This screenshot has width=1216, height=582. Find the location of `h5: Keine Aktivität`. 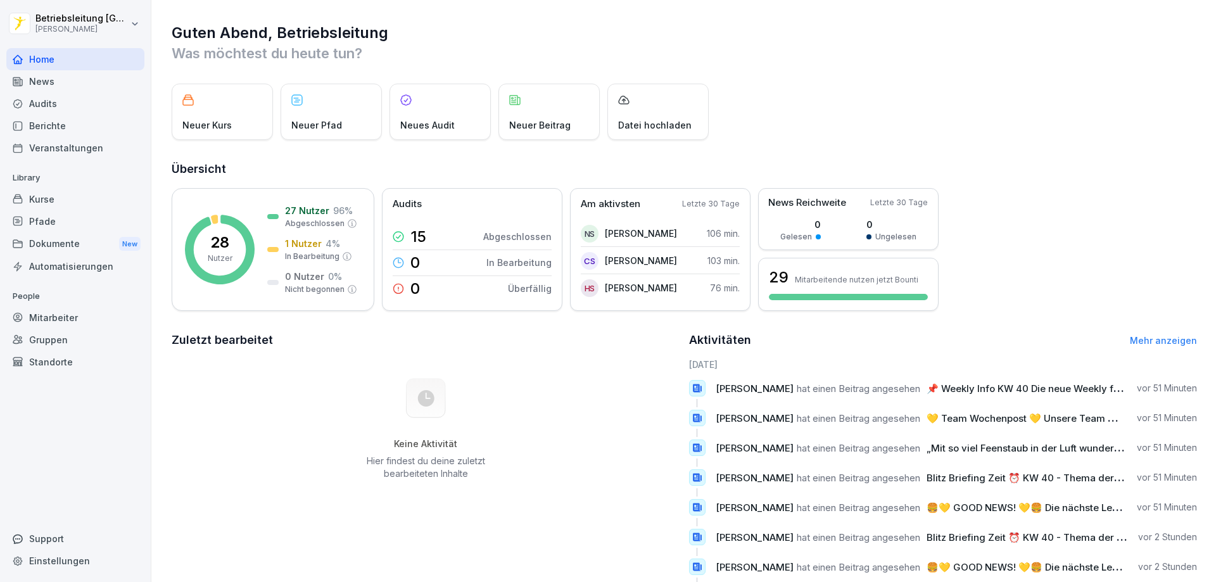

h5: Keine Aktivität is located at coordinates (426, 444).